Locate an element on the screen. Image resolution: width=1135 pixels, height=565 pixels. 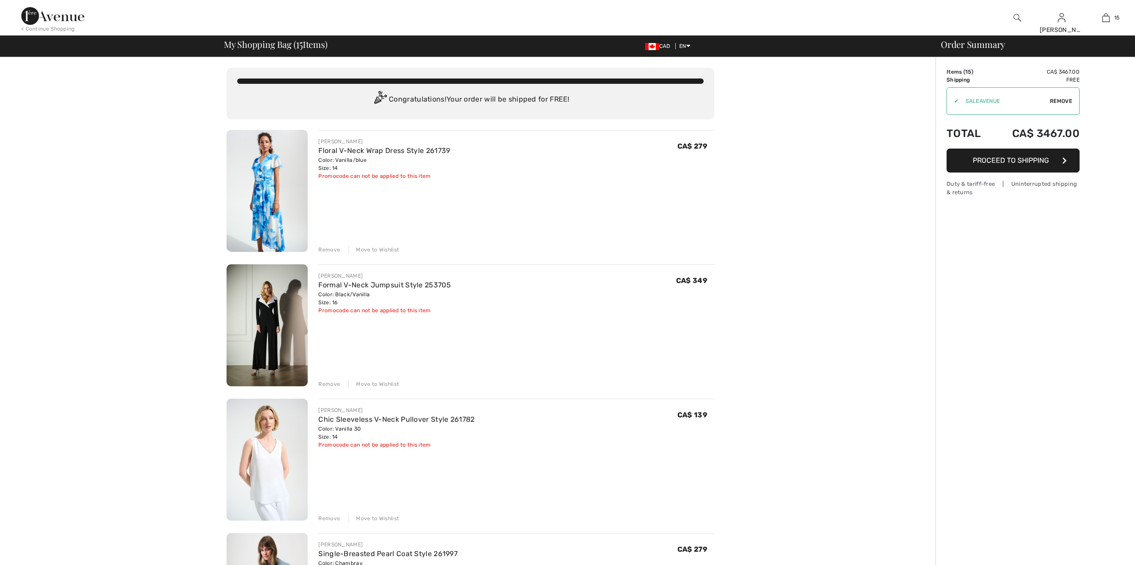
img: search the website is located at coordinates (1017, 18).